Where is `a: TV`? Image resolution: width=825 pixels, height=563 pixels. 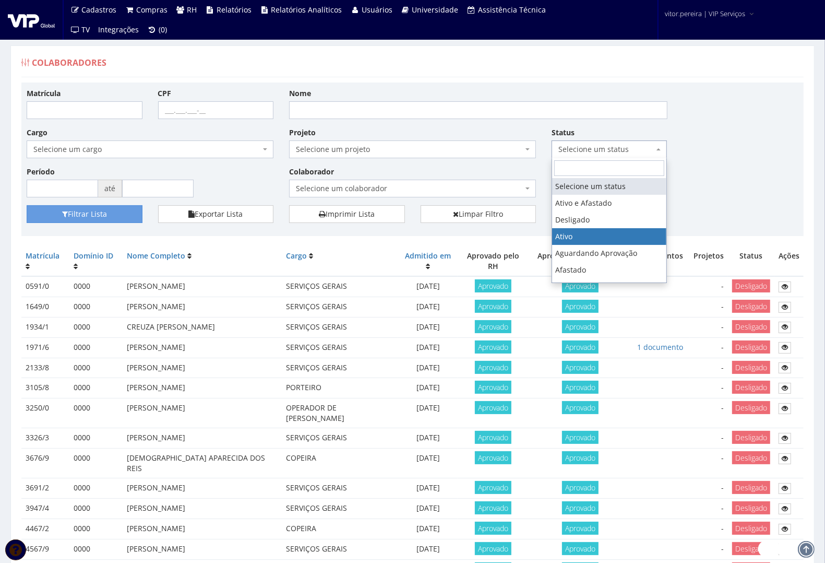 a: TV is located at coordinates (80, 30).